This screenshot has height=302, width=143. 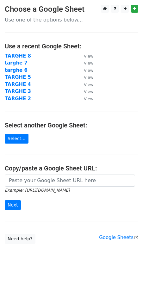 What do you see at coordinates (71, 46) in the screenshot?
I see `h4: Use a recent Google Sheet:` at bounding box center [71, 46].